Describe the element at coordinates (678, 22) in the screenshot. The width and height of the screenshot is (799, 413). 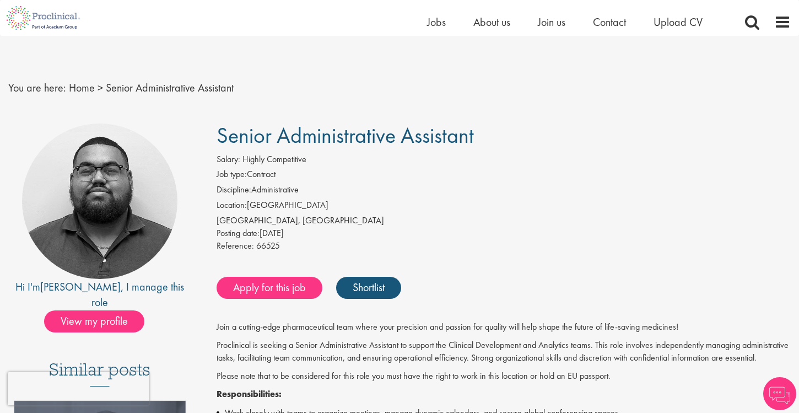
I see `span: Upload CV` at that location.